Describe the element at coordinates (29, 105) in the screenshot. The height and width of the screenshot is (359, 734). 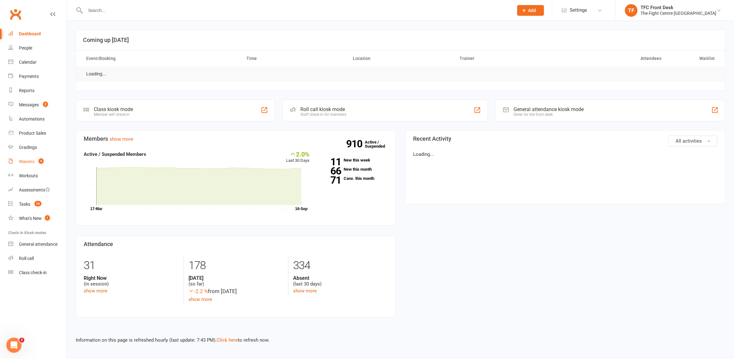
I see `div: Messages` at that location.